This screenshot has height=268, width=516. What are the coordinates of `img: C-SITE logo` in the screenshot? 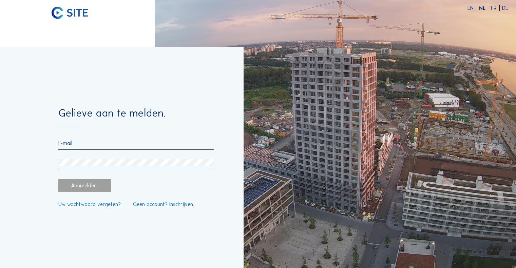 It's located at (70, 13).